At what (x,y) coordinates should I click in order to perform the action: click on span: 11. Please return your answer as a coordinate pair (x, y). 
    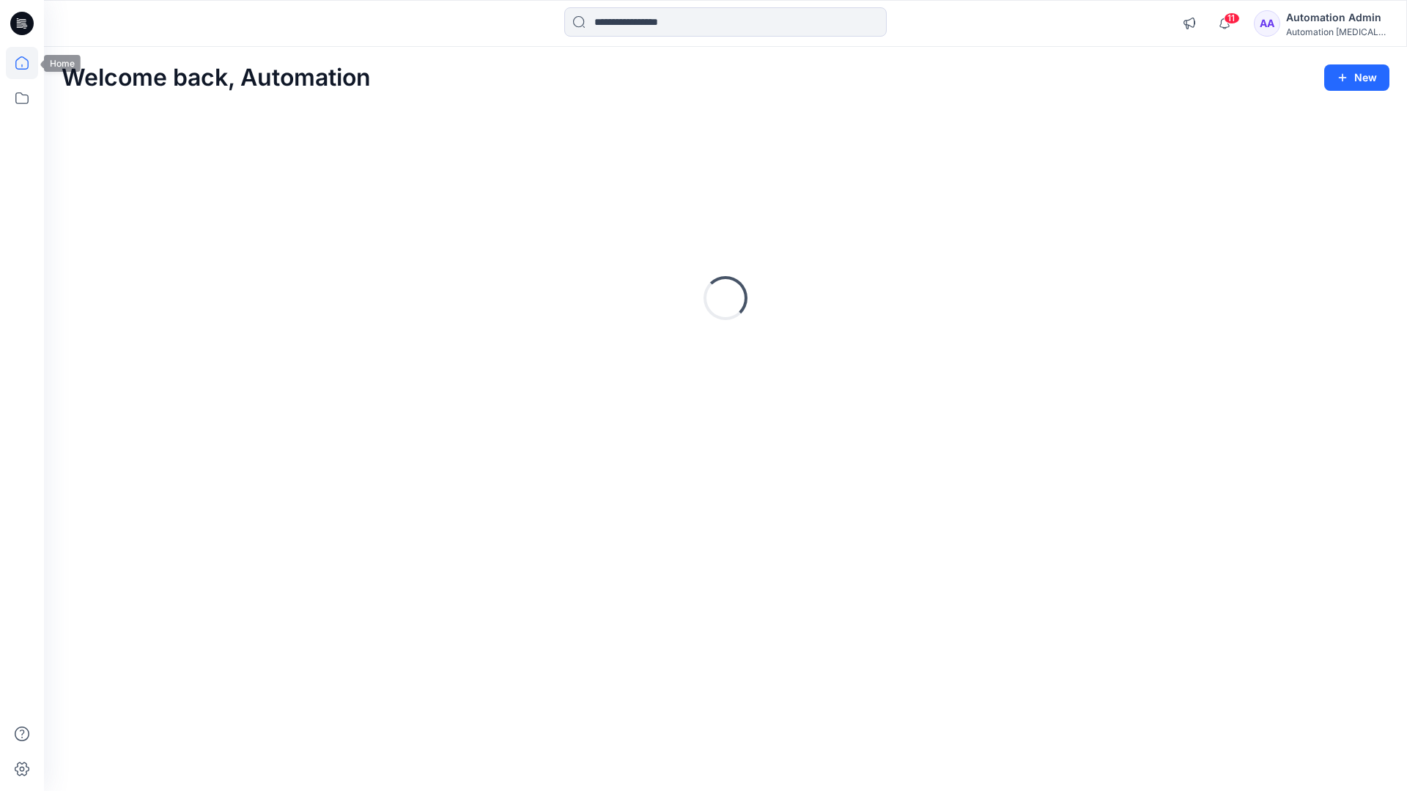
    Looking at the image, I should click on (1232, 18).